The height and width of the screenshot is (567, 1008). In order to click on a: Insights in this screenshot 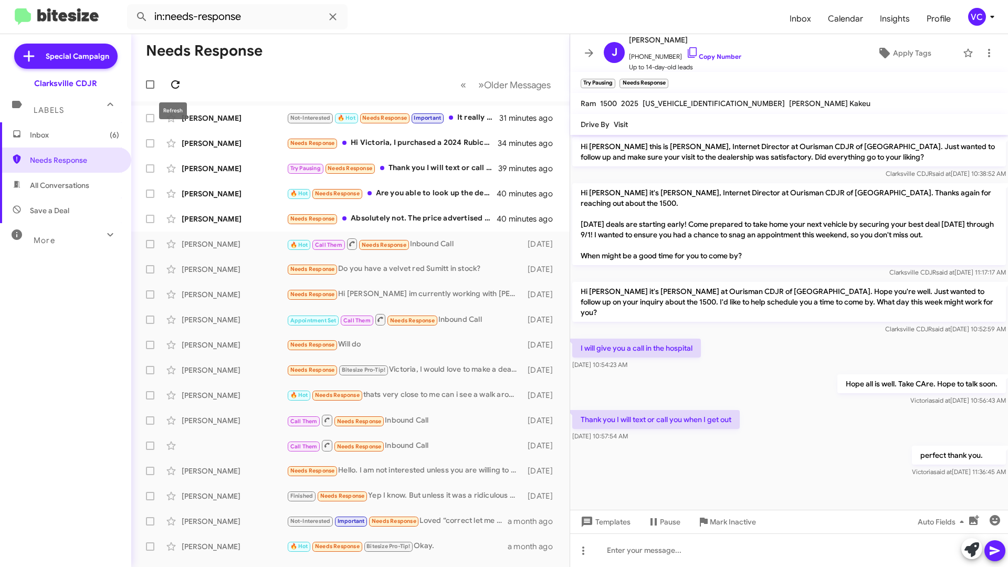, I will do `click(895, 19)`.